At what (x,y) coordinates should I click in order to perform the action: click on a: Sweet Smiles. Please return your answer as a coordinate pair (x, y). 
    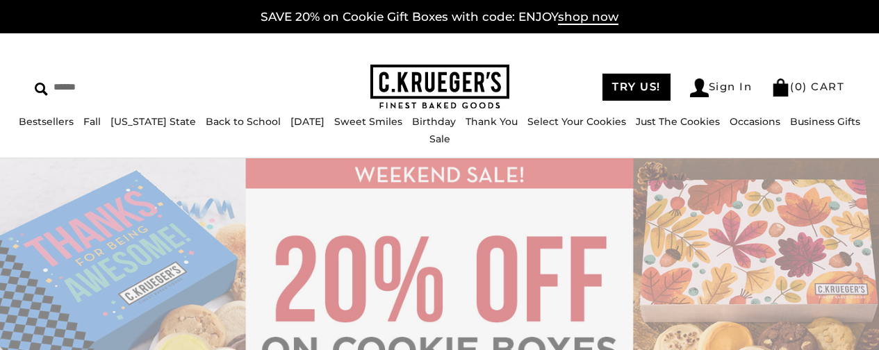
    Looking at the image, I should click on (368, 122).